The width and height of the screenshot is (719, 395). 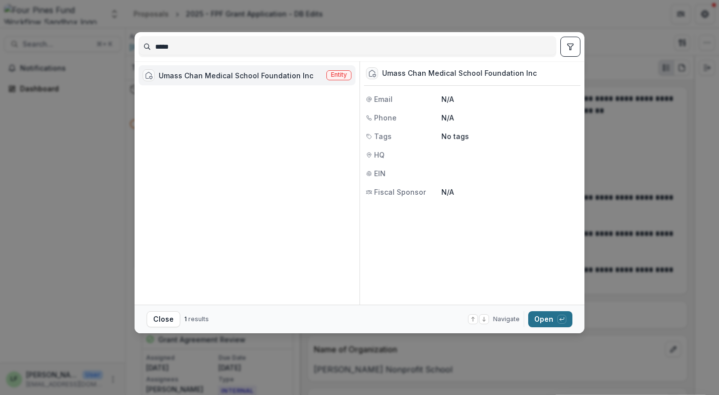 I want to click on span: Phone, so click(x=385, y=117).